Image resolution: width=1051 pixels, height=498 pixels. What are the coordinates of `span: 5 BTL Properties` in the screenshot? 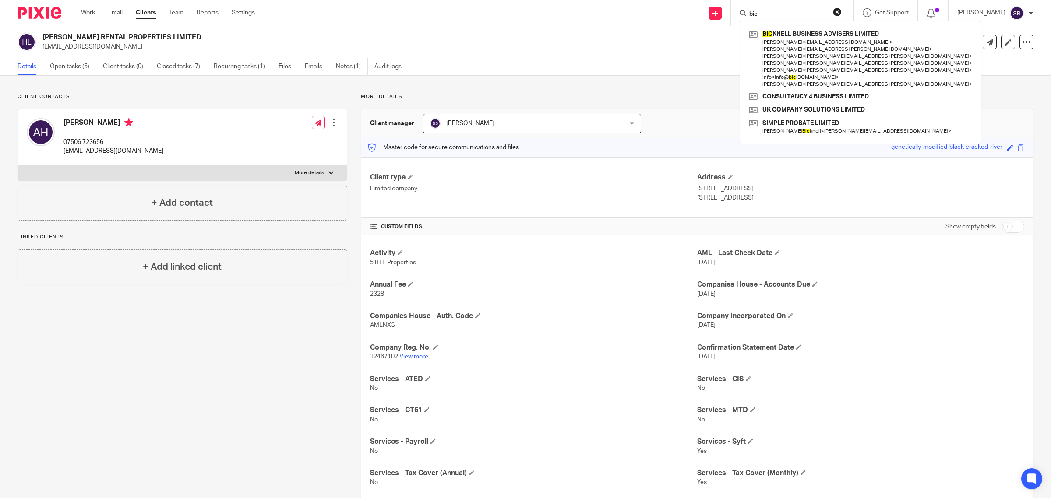 It's located at (393, 263).